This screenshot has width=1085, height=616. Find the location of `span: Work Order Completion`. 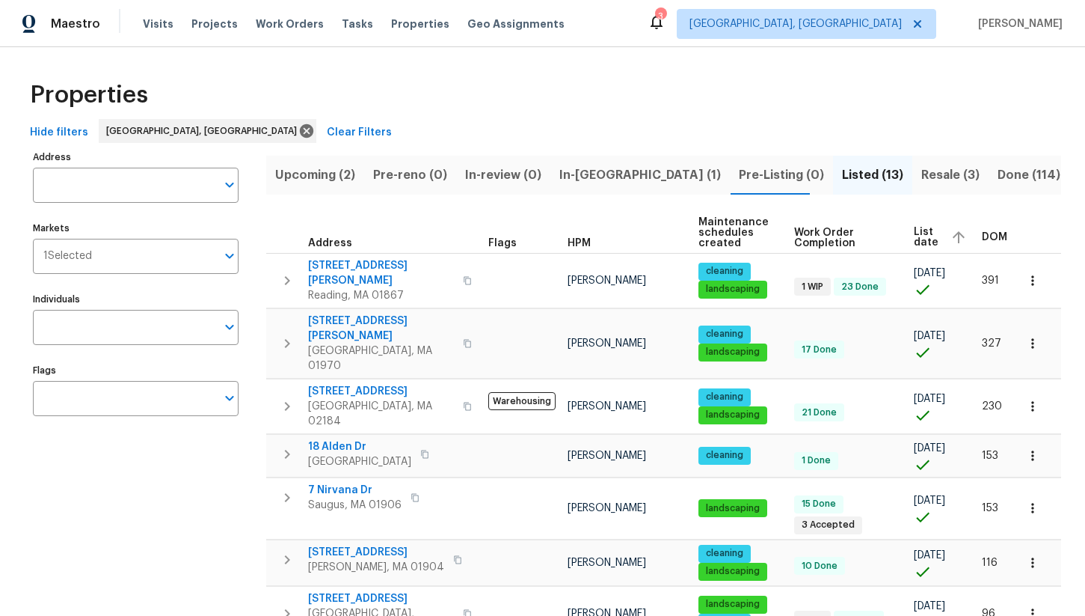

span: Work Order Completion is located at coordinates (841, 238).